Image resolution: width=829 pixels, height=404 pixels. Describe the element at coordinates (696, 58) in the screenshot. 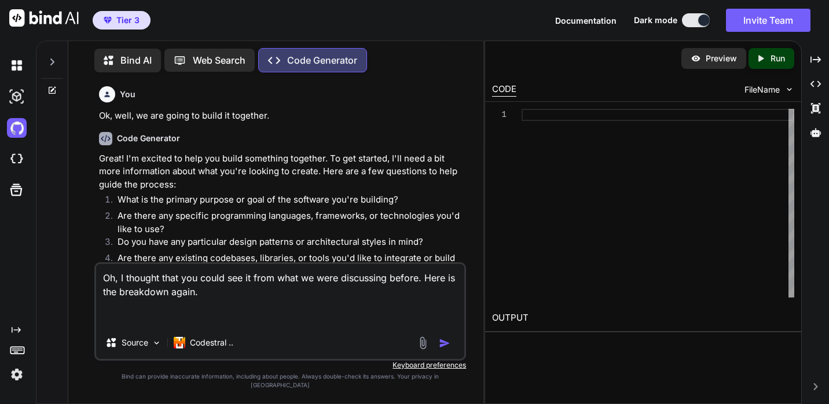

I see `img: preview` at that location.